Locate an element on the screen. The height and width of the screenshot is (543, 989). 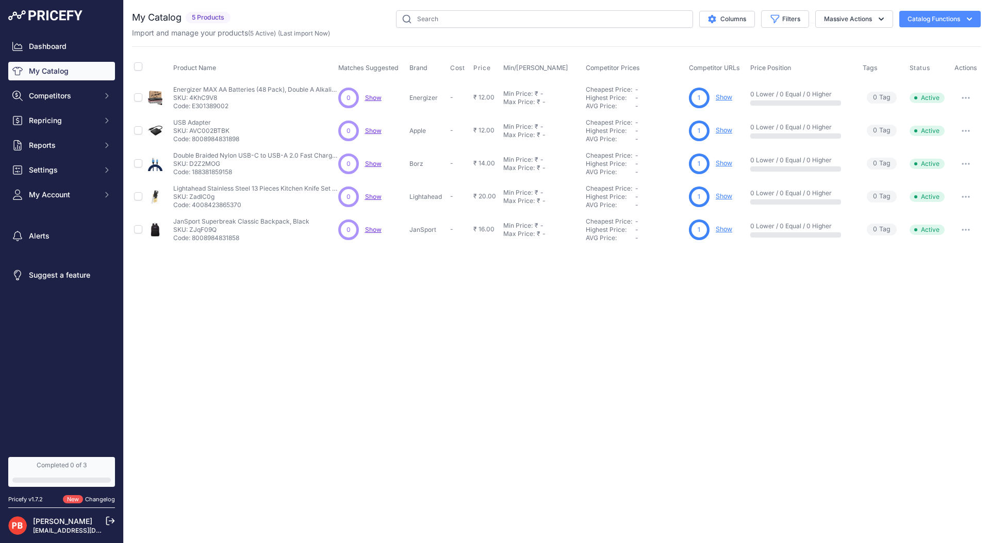
div: Highest Price: is located at coordinates (610, 197).